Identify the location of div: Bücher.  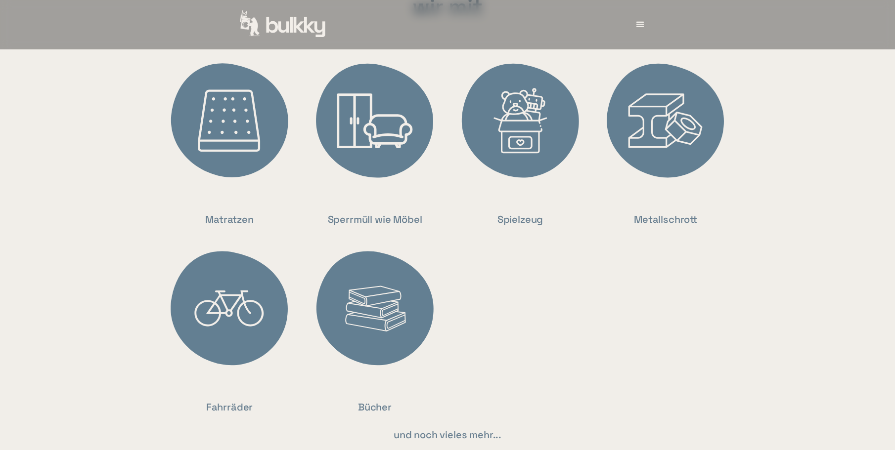
(375, 407).